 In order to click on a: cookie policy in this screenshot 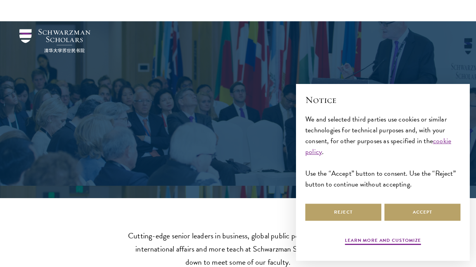, I will do `click(378, 146)`.